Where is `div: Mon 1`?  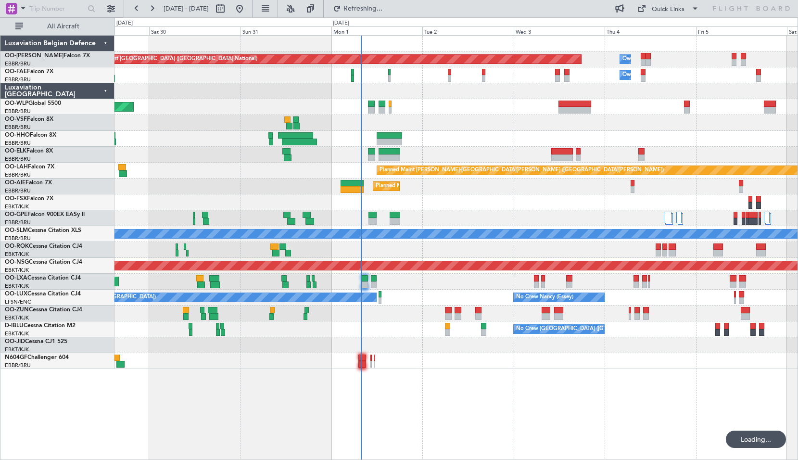 div: Mon 1 is located at coordinates (377, 31).